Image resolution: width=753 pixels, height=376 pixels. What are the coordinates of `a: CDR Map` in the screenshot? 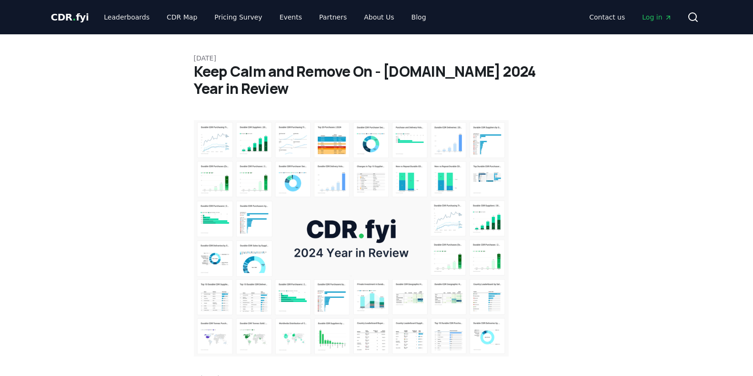 It's located at (182, 17).